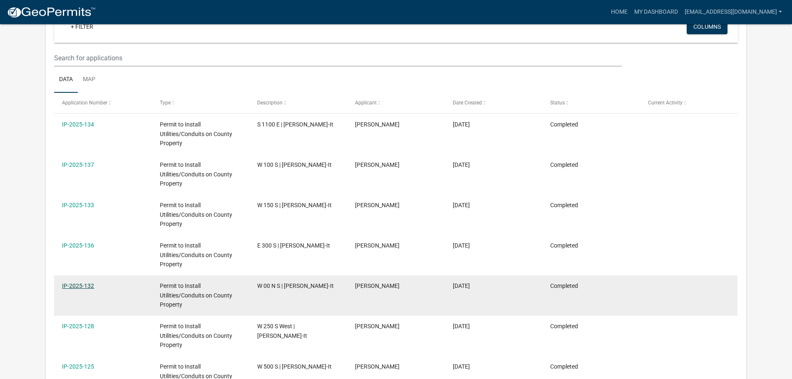 This screenshot has width=792, height=379. What do you see at coordinates (366, 103) in the screenshot?
I see `span: Applicant` at bounding box center [366, 103].